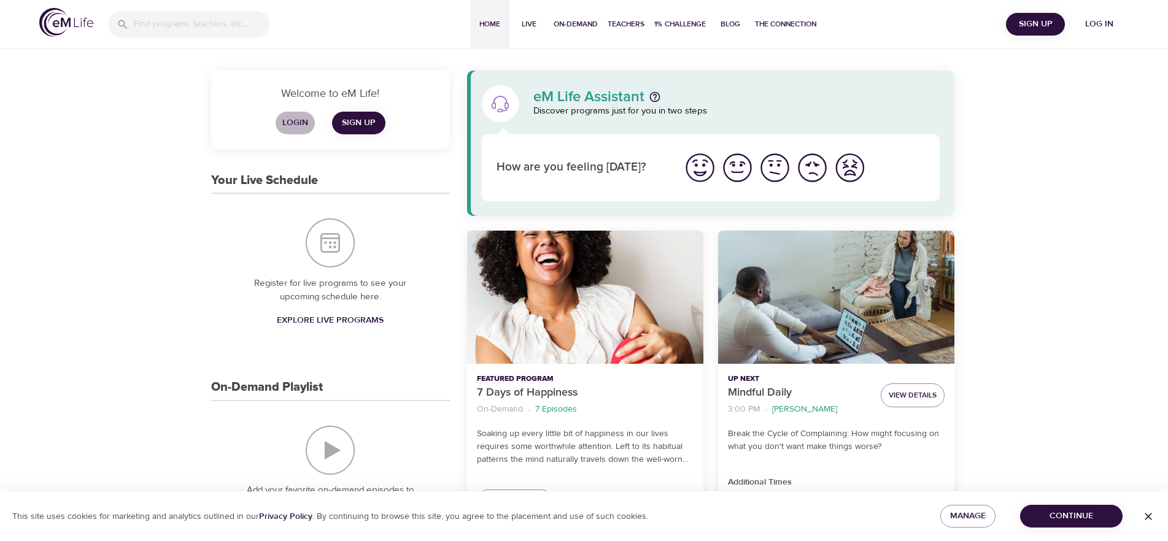  I want to click on p: Welcome to eM Life!, so click(330, 93).